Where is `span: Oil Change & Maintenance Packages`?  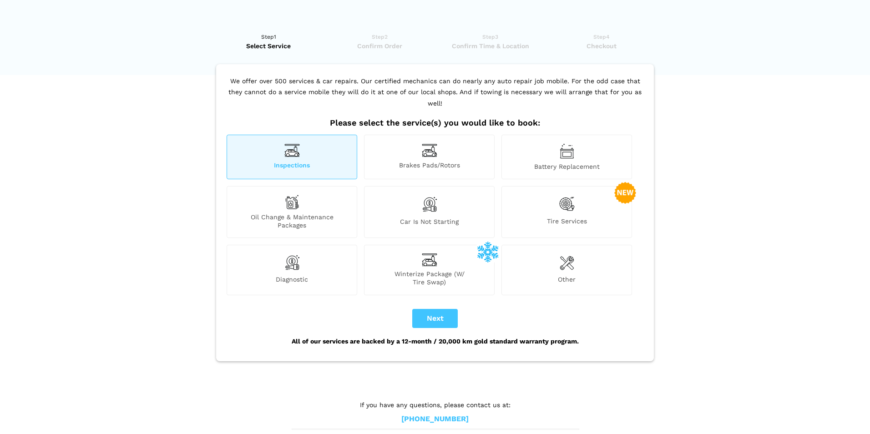 span: Oil Change & Maintenance Packages is located at coordinates (292, 221).